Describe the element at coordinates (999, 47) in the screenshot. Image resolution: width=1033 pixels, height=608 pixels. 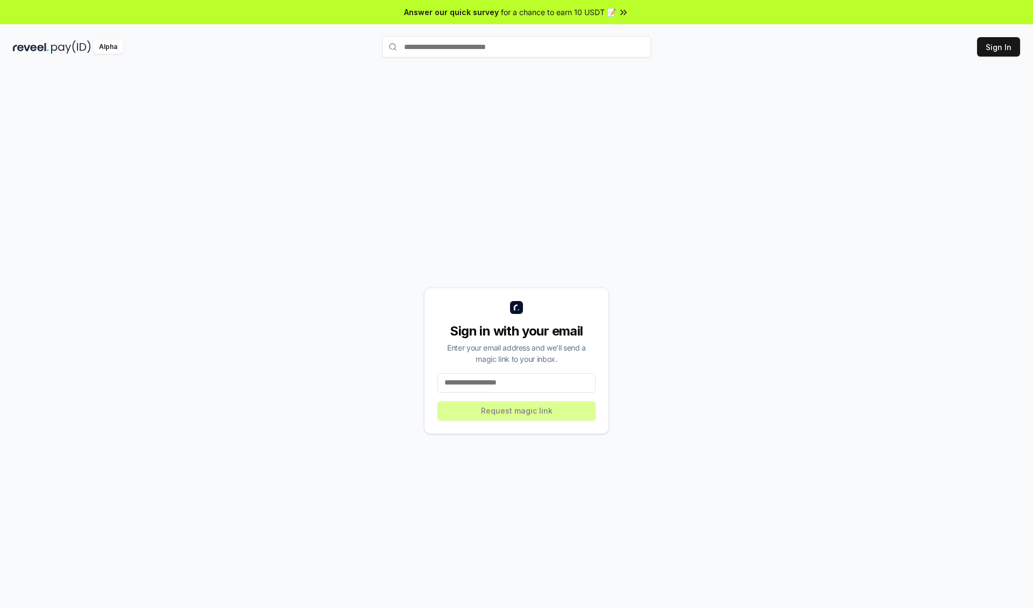
I see `button: Sign In` at that location.